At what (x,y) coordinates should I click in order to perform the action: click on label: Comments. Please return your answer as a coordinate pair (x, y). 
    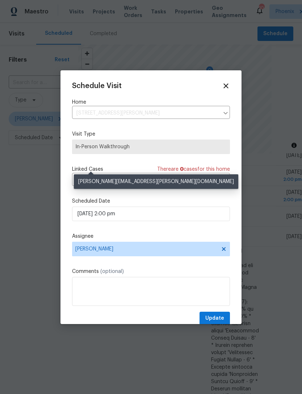
    Looking at the image, I should click on (151, 271).